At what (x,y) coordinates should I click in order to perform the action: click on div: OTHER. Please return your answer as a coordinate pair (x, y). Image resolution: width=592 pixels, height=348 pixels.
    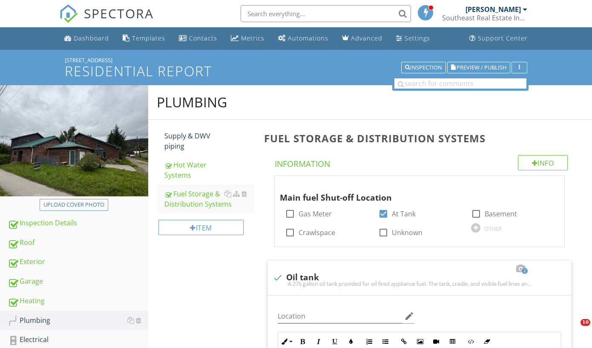
    Looking at the image, I should click on (493, 229).